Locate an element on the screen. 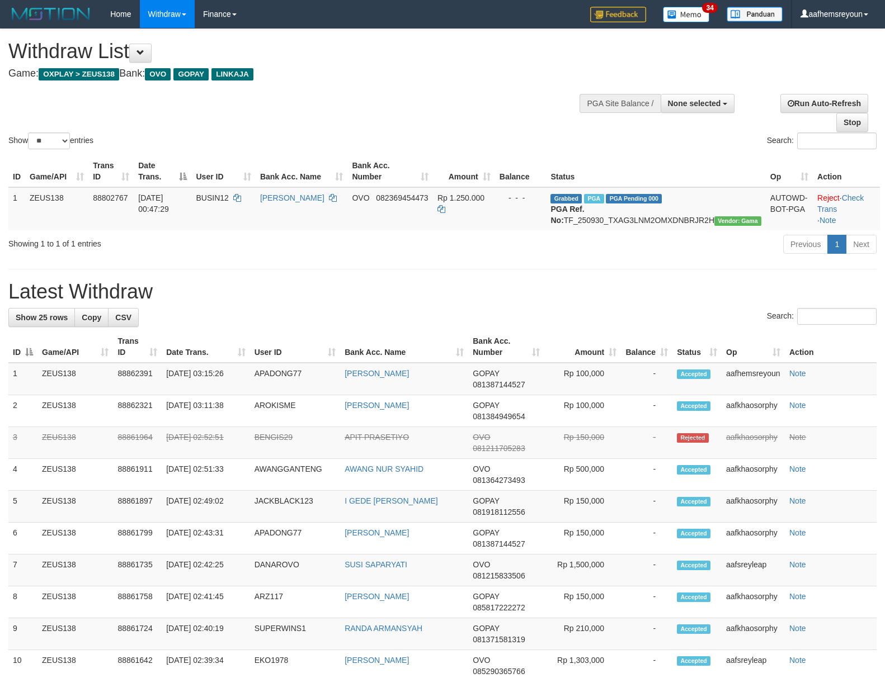  span: Vendor URL: https://trx31.1velocity.biz is located at coordinates (738, 221).